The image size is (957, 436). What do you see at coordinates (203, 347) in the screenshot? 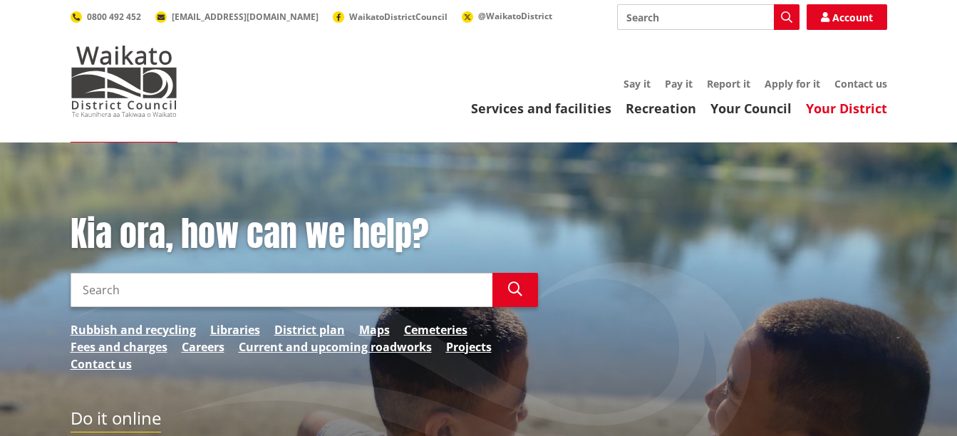
I see `a: Careers` at bounding box center [203, 347].